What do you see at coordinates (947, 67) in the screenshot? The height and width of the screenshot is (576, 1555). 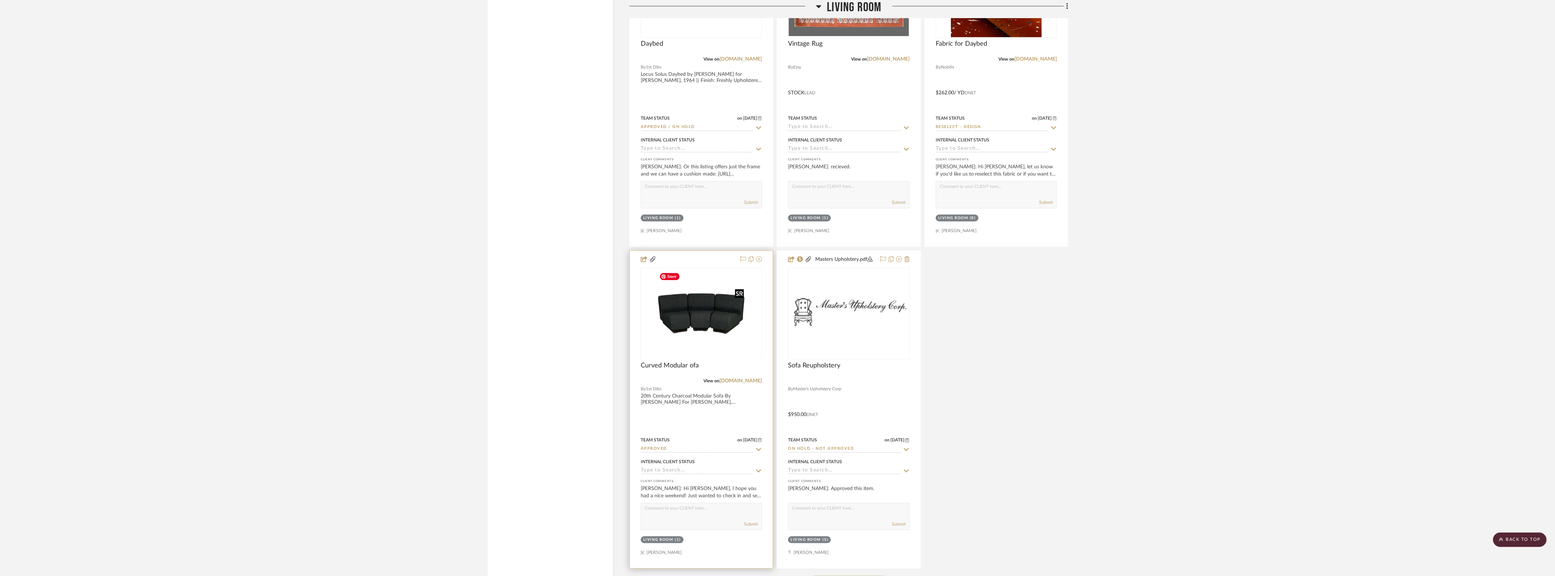 I see `span: Nobilis` at bounding box center [947, 67].